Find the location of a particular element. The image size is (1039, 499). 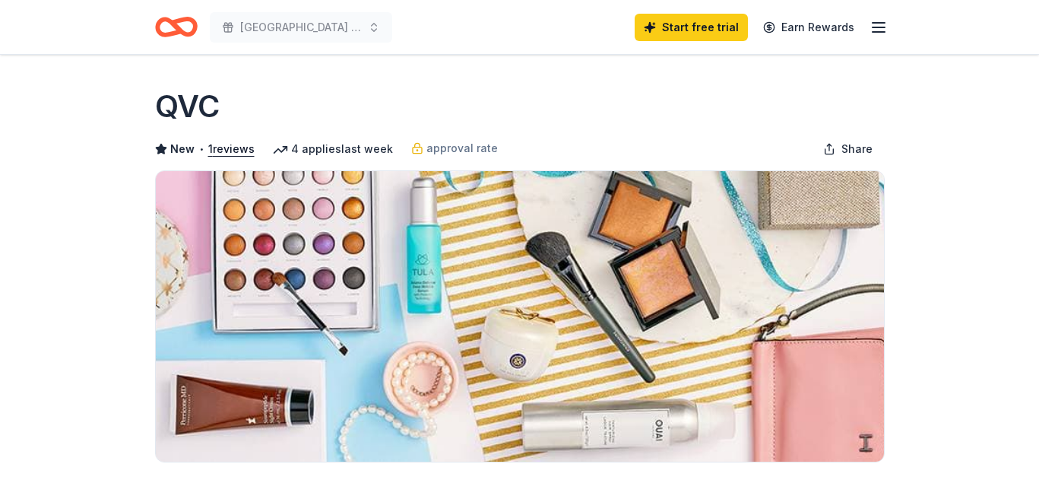

h1: QVC is located at coordinates (187, 106).